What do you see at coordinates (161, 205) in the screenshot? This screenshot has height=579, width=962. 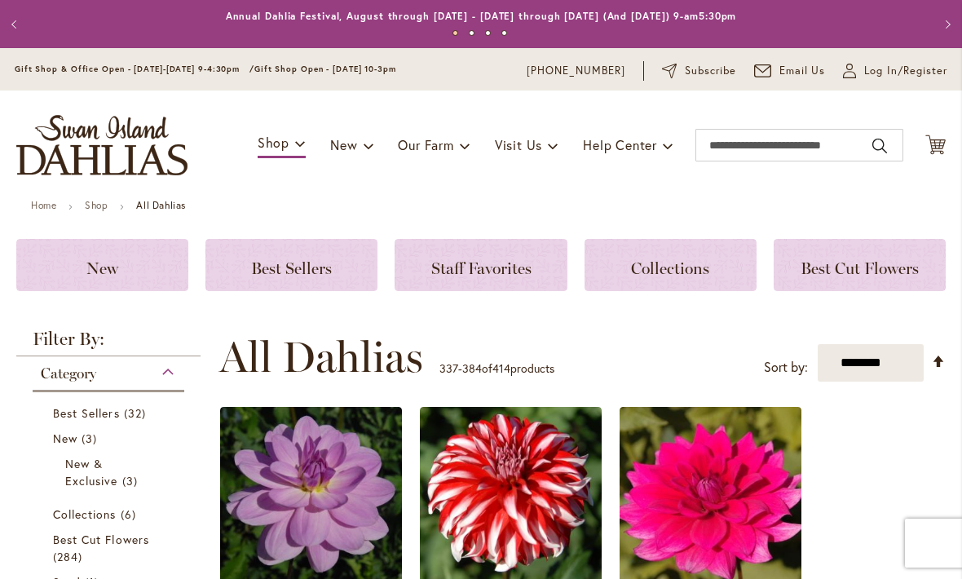 I see `strong: All Dahlias` at bounding box center [161, 205].